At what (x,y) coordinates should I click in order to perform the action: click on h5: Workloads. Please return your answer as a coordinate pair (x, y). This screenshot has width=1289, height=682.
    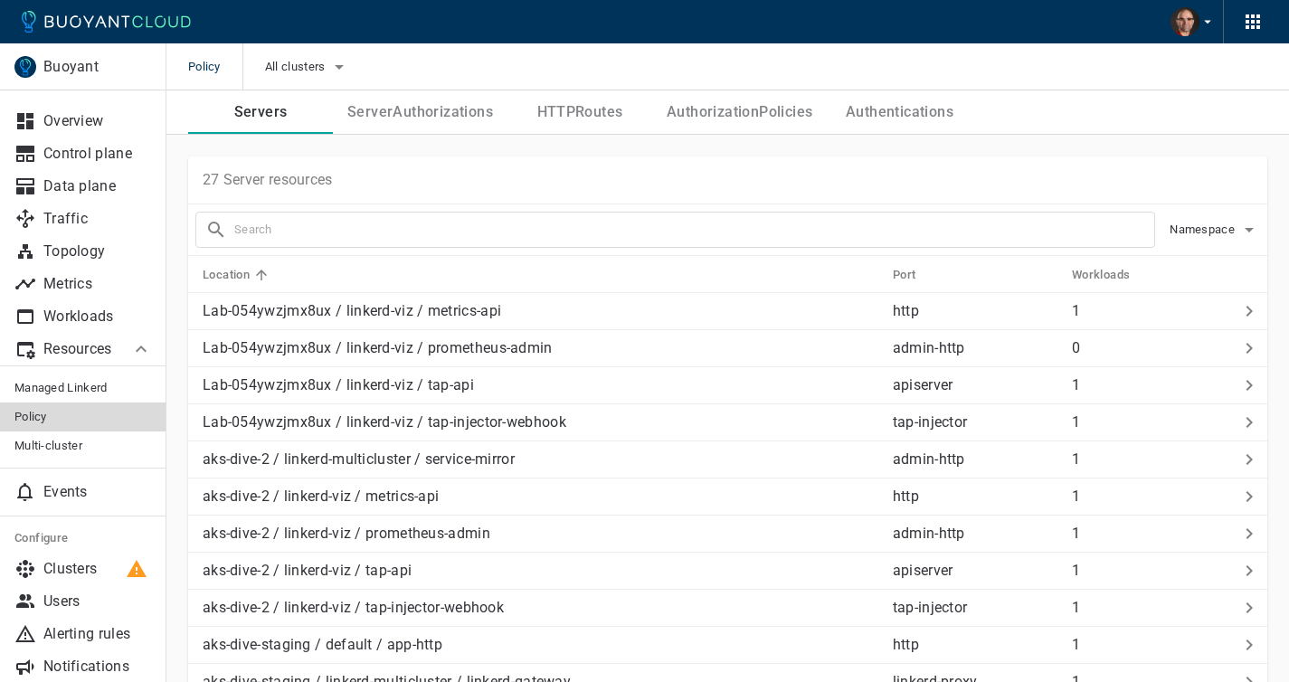
    Looking at the image, I should click on (1101, 275).